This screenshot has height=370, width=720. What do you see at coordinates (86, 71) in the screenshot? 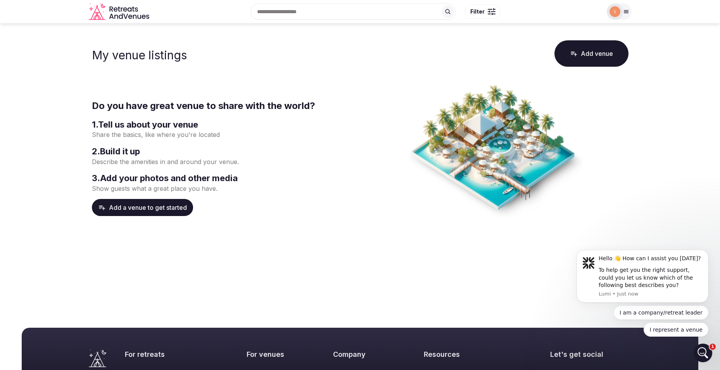
I see `div: To help get you the right support, could you let us know which of the following best describes you?` at bounding box center [86, 71].